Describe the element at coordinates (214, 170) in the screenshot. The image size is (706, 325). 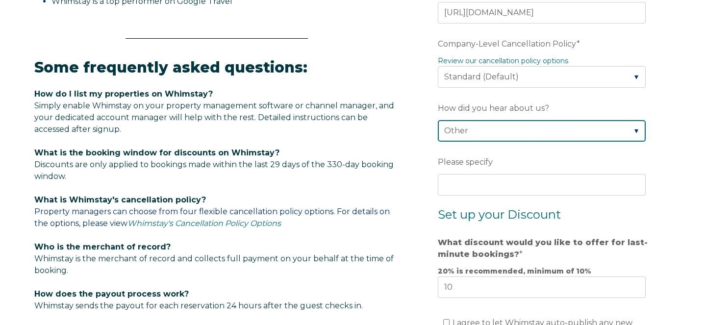
I see `span: Discounts are only applied to bookings made within the last 29 days of the 330-day booking window.` at that location.